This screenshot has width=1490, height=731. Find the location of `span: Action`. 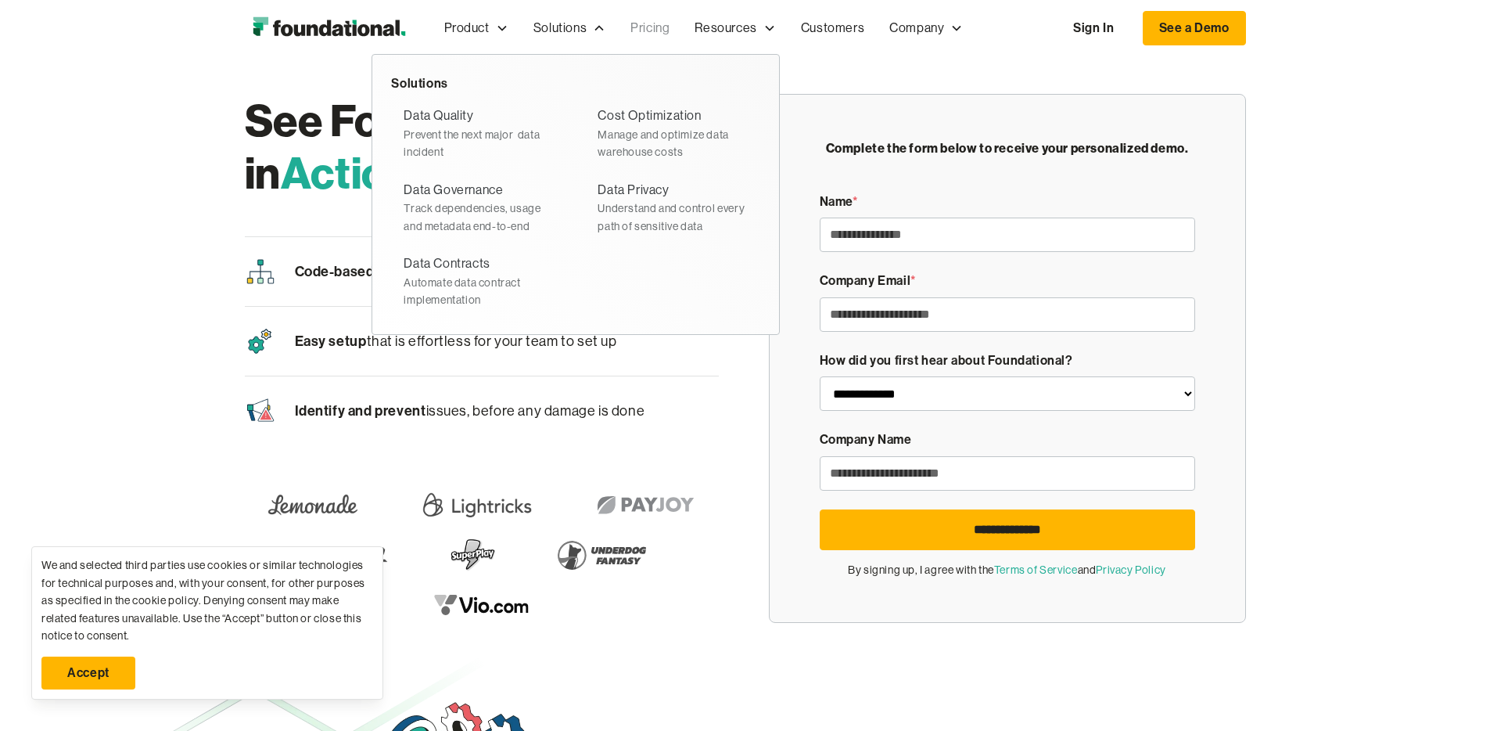

span: Action is located at coordinates (347, 172).